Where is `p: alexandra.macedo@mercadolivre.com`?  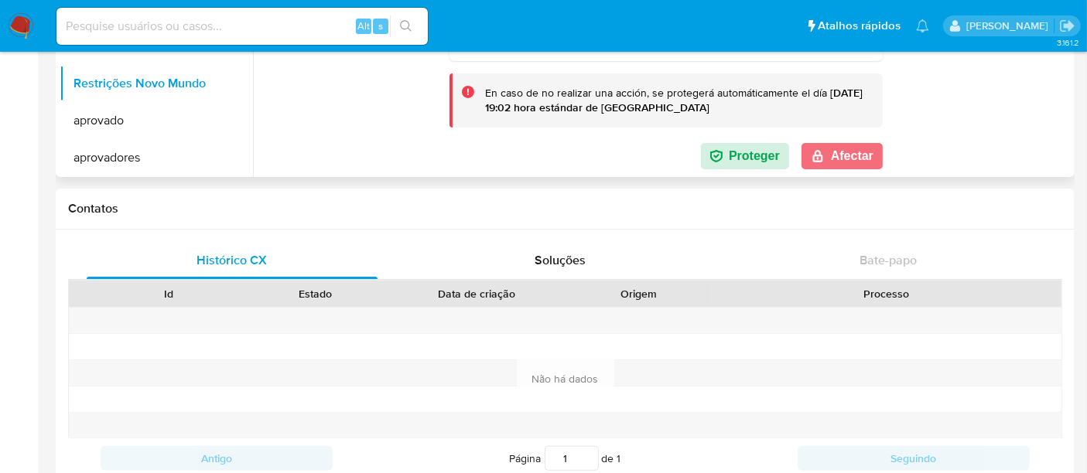
p: alexandra.macedo@mercadolivre.com is located at coordinates (1010, 26).